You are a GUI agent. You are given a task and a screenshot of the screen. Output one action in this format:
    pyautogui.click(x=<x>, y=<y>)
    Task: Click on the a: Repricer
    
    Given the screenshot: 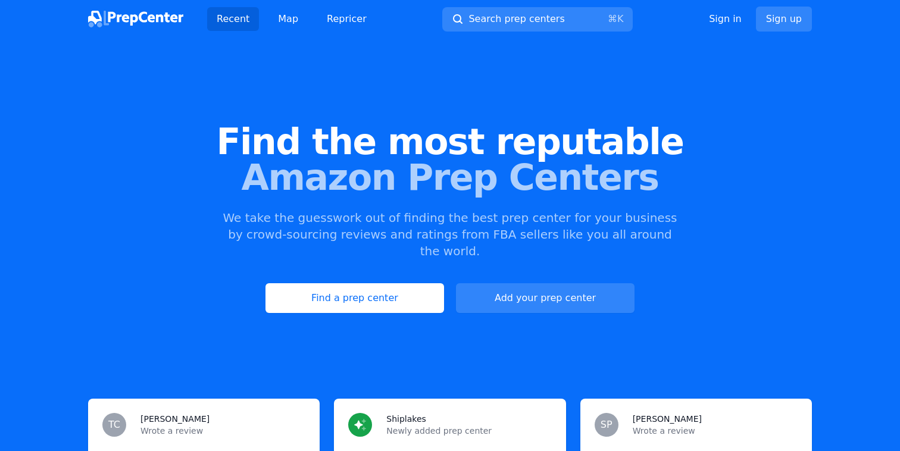 What is the action you would take?
    pyautogui.click(x=347, y=19)
    